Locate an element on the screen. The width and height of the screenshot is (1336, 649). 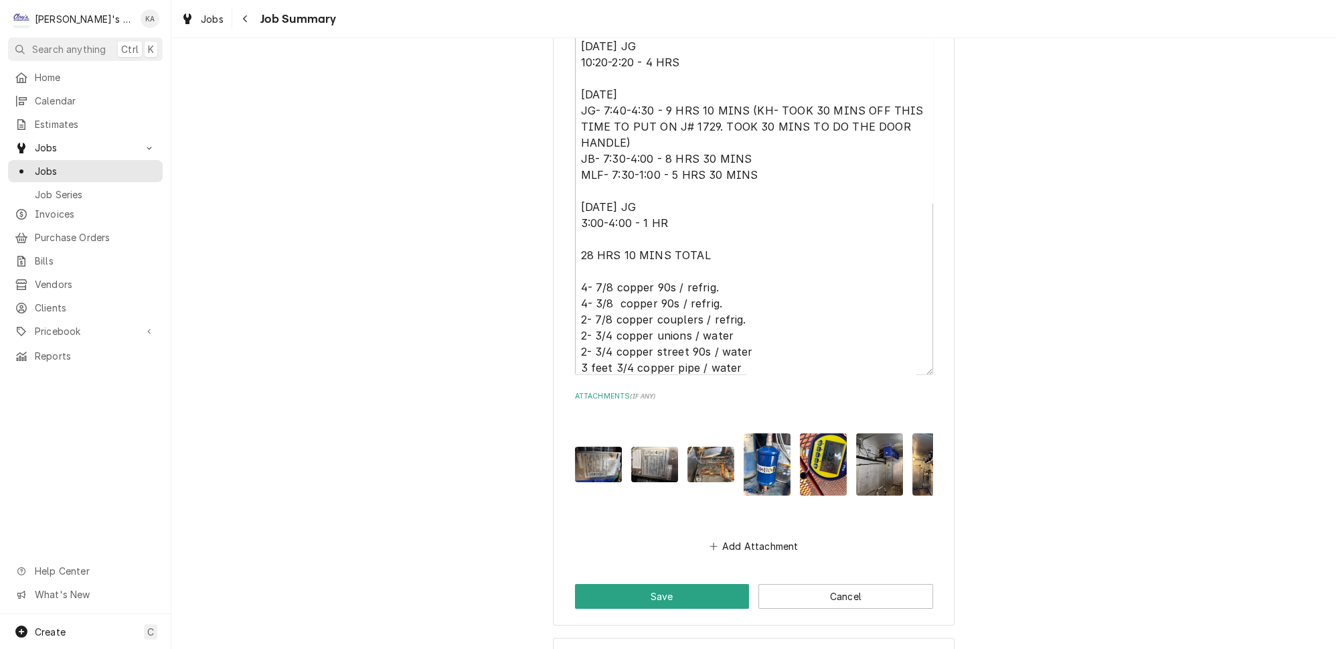
div: C is located at coordinates (21, 19).